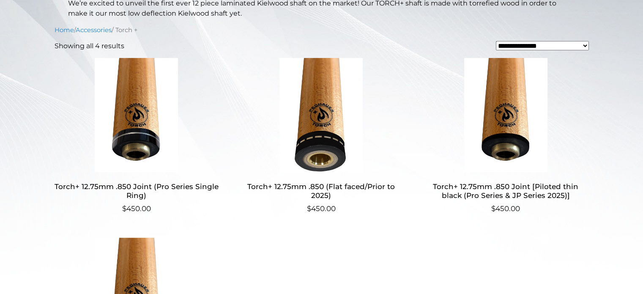 The image size is (643, 294). Describe the element at coordinates (321, 136) in the screenshot. I see `a: Torch+ 12.75mm .850 (Flat faced/Prior to 2025) $450.00` at that location.